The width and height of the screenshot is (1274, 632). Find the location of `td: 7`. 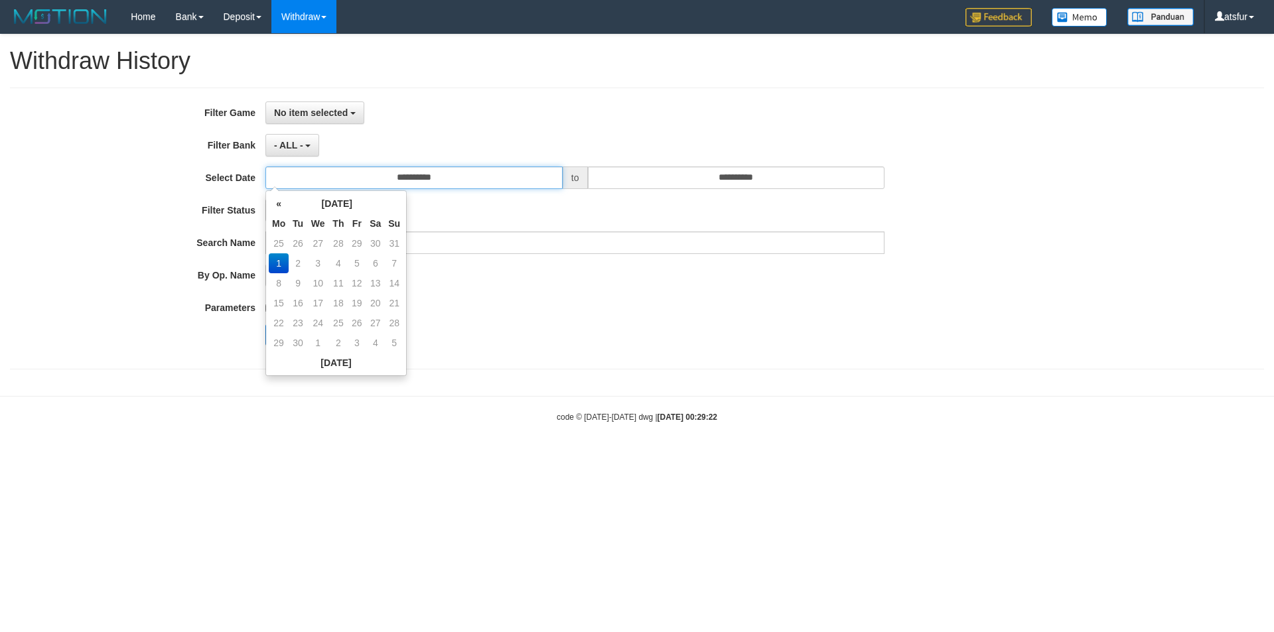

td: 7 is located at coordinates (394, 263).